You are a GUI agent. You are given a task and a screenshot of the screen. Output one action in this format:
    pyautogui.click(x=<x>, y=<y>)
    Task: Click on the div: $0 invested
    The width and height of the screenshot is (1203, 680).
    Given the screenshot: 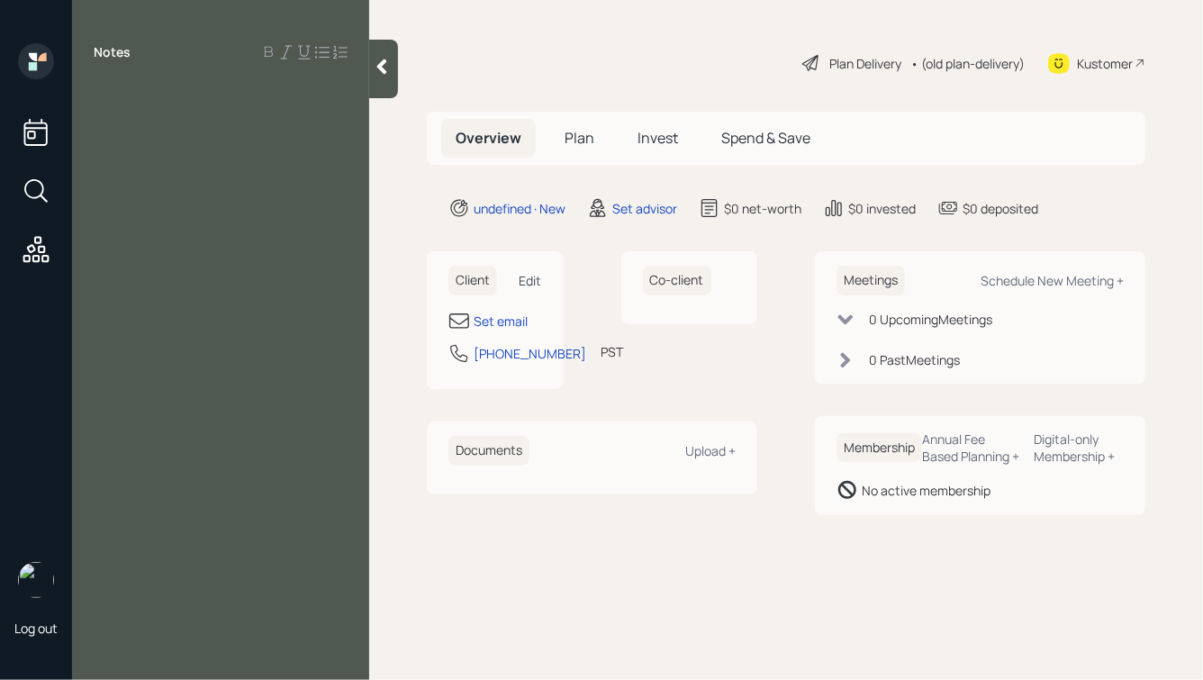 What is the action you would take?
    pyautogui.click(x=882, y=208)
    